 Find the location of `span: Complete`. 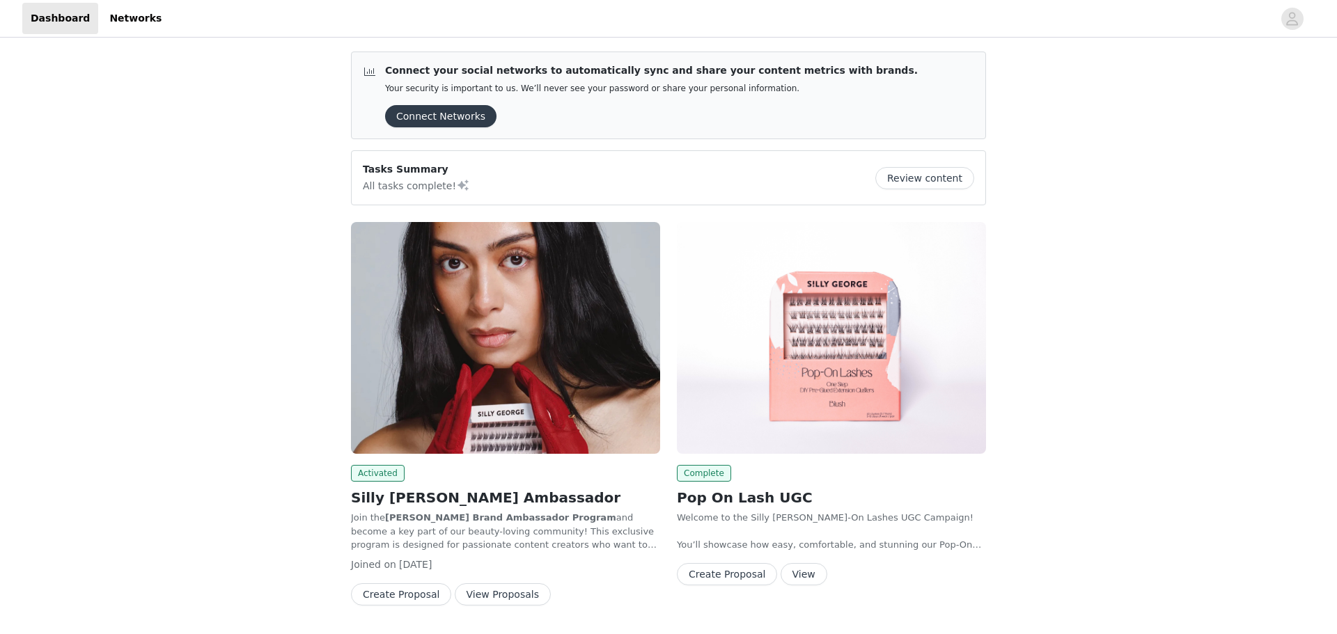

span: Complete is located at coordinates (704, 473).